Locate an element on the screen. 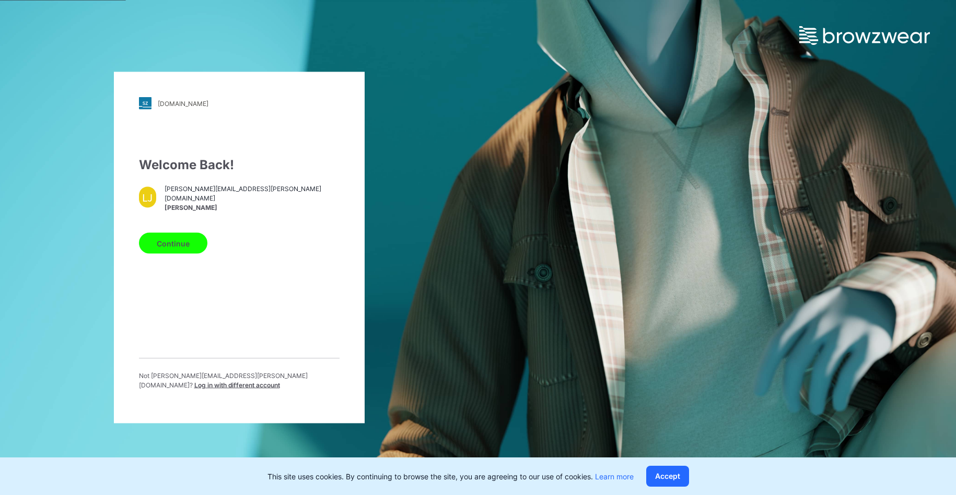 The width and height of the screenshot is (956, 495). span: Log in with different account is located at coordinates (237, 385).